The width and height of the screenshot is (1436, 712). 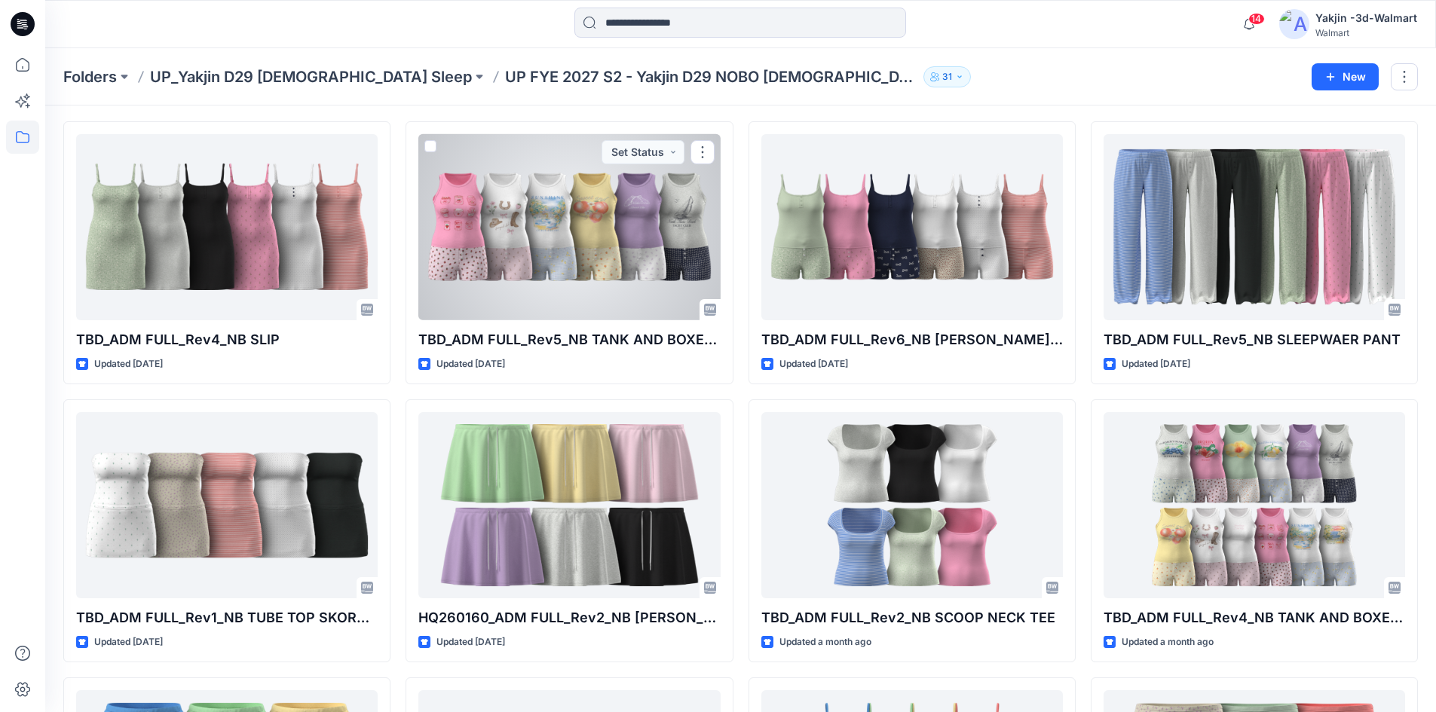 What do you see at coordinates (1254, 505) in the screenshot?
I see `a: TBD_ADM FULL_Rev4_NB TANK AND BOXER SET` at bounding box center [1254, 505].